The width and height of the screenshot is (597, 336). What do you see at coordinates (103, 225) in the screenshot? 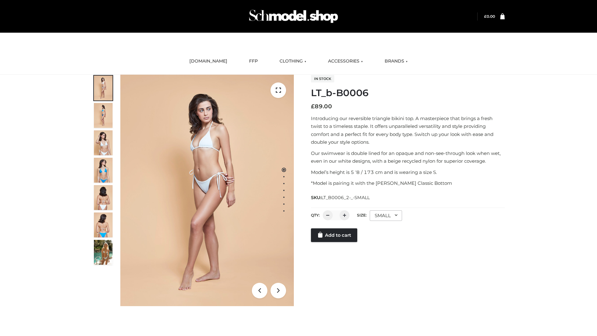
I see `img: ArielClassicBikiniTop_CloudNine_AzureSky_OW114ECO_8-scaled.jpg` at bounding box center [103, 225].